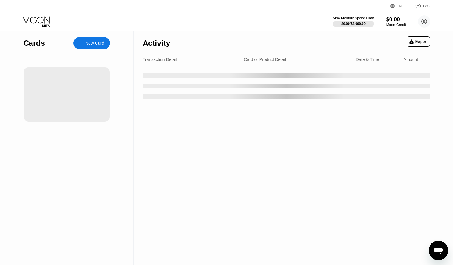 The image size is (453, 265). What do you see at coordinates (353, 18) in the screenshot?
I see `div: Visa Monthly Spend Limit` at bounding box center [353, 18].